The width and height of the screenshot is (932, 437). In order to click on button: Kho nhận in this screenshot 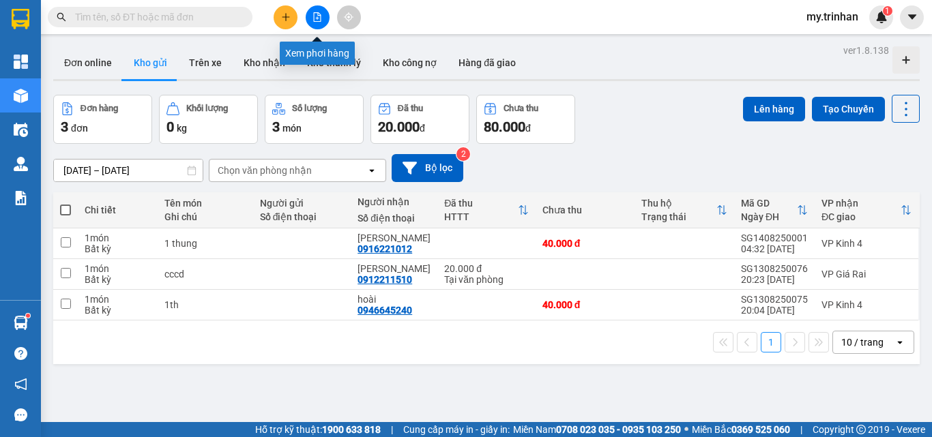, I will do `click(264, 63)`.